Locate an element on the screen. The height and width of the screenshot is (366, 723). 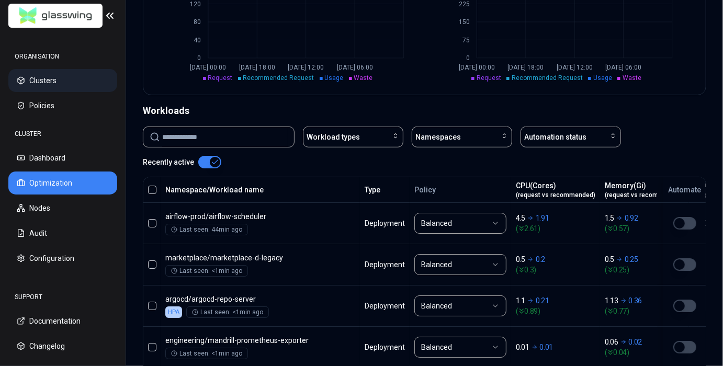
p: 0.92 is located at coordinates (632, 218).